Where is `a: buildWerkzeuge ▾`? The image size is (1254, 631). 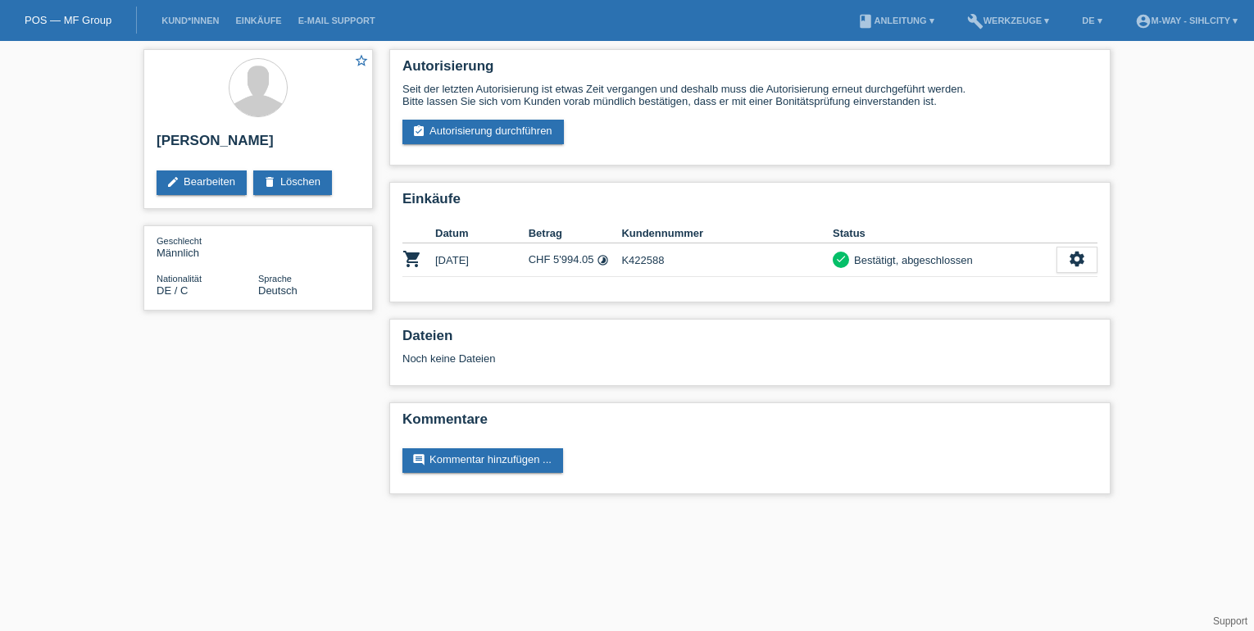 a: buildWerkzeuge ▾ is located at coordinates (1008, 20).